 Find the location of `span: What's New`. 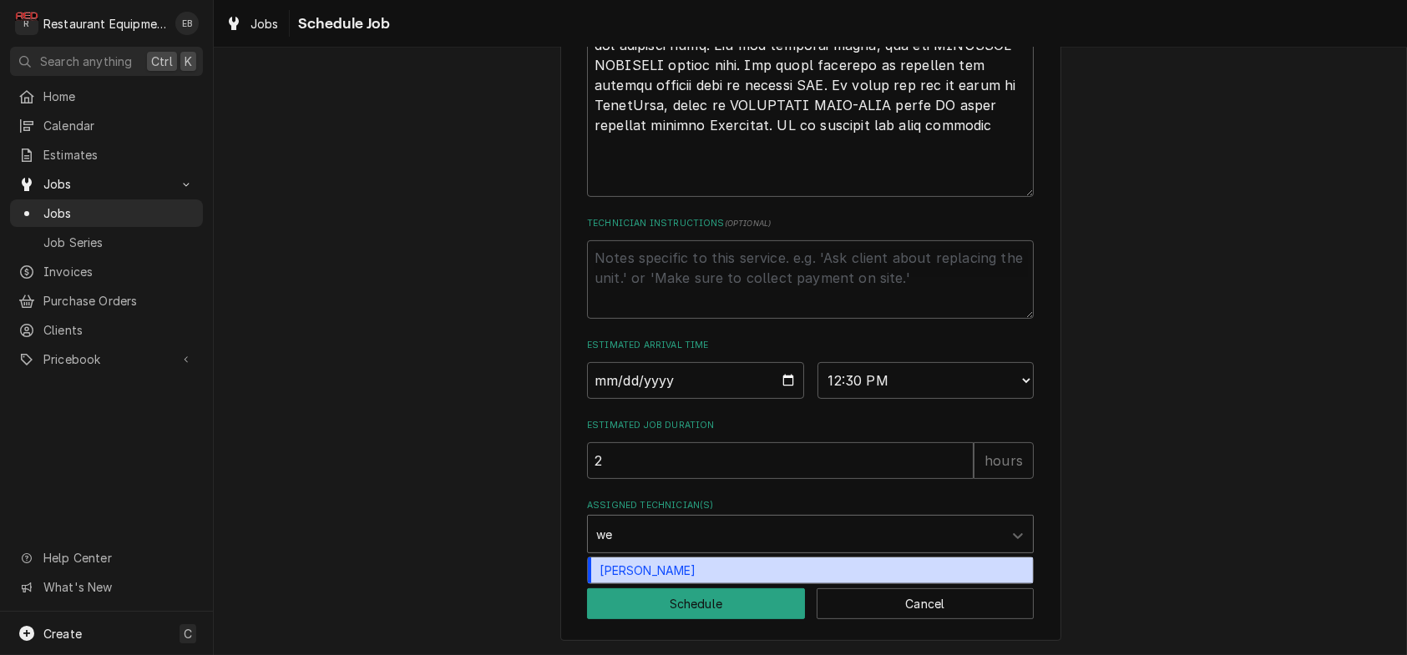

span: What's New is located at coordinates (118, 587).